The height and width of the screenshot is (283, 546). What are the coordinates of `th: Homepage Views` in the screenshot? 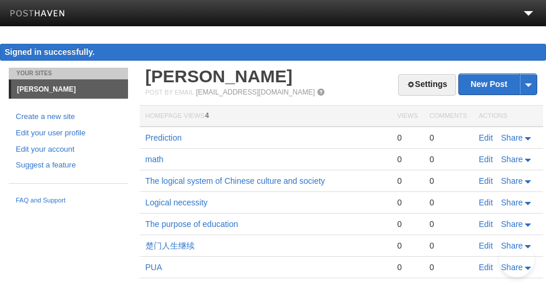 It's located at (265, 116).